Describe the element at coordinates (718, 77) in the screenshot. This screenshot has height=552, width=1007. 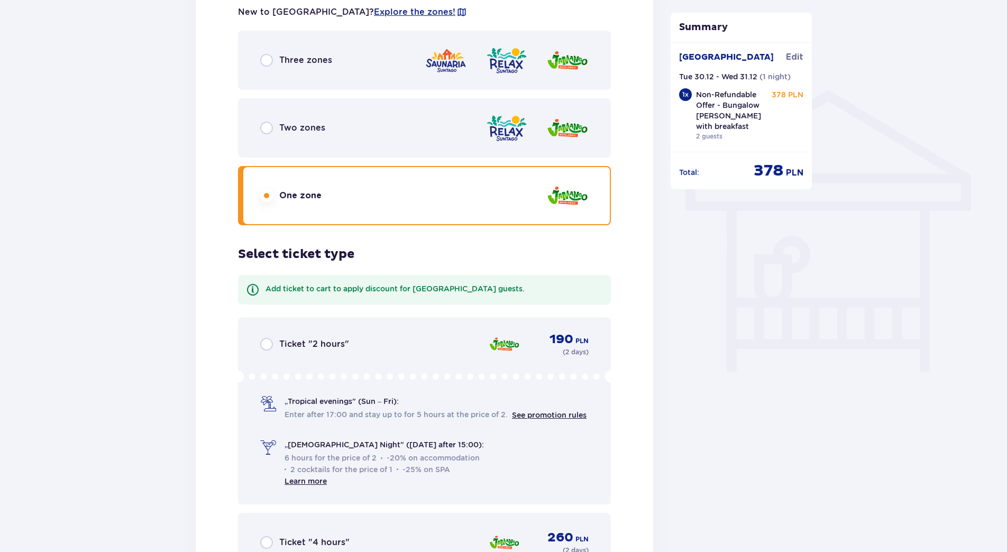
I see `p: Tue 30.12 - Wed 31.12` at that location.